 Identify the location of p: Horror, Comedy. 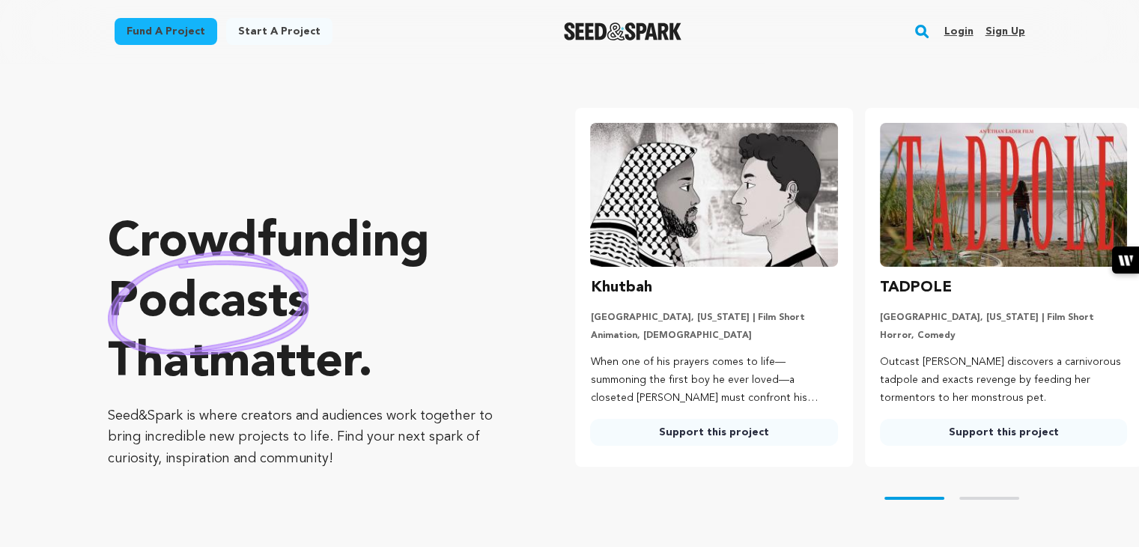
(1004, 336).